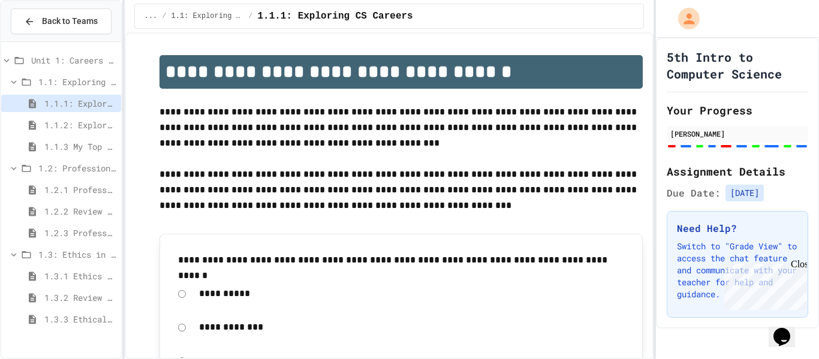 The image size is (819, 359). Describe the element at coordinates (737, 65) in the screenshot. I see `h1: 5th Intro to Computer Science` at that location.